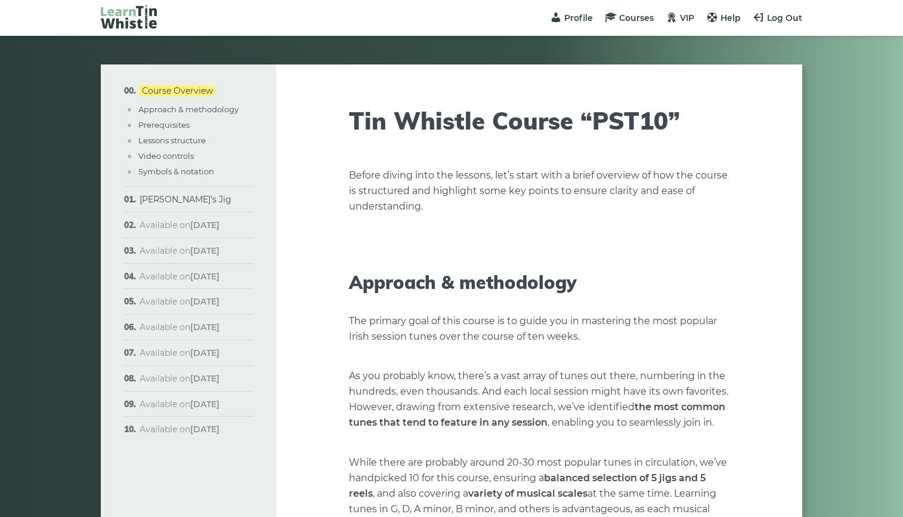 This screenshot has height=517, width=903. Describe the element at coordinates (177, 91) in the screenshot. I see `a: Course Overview` at that location.